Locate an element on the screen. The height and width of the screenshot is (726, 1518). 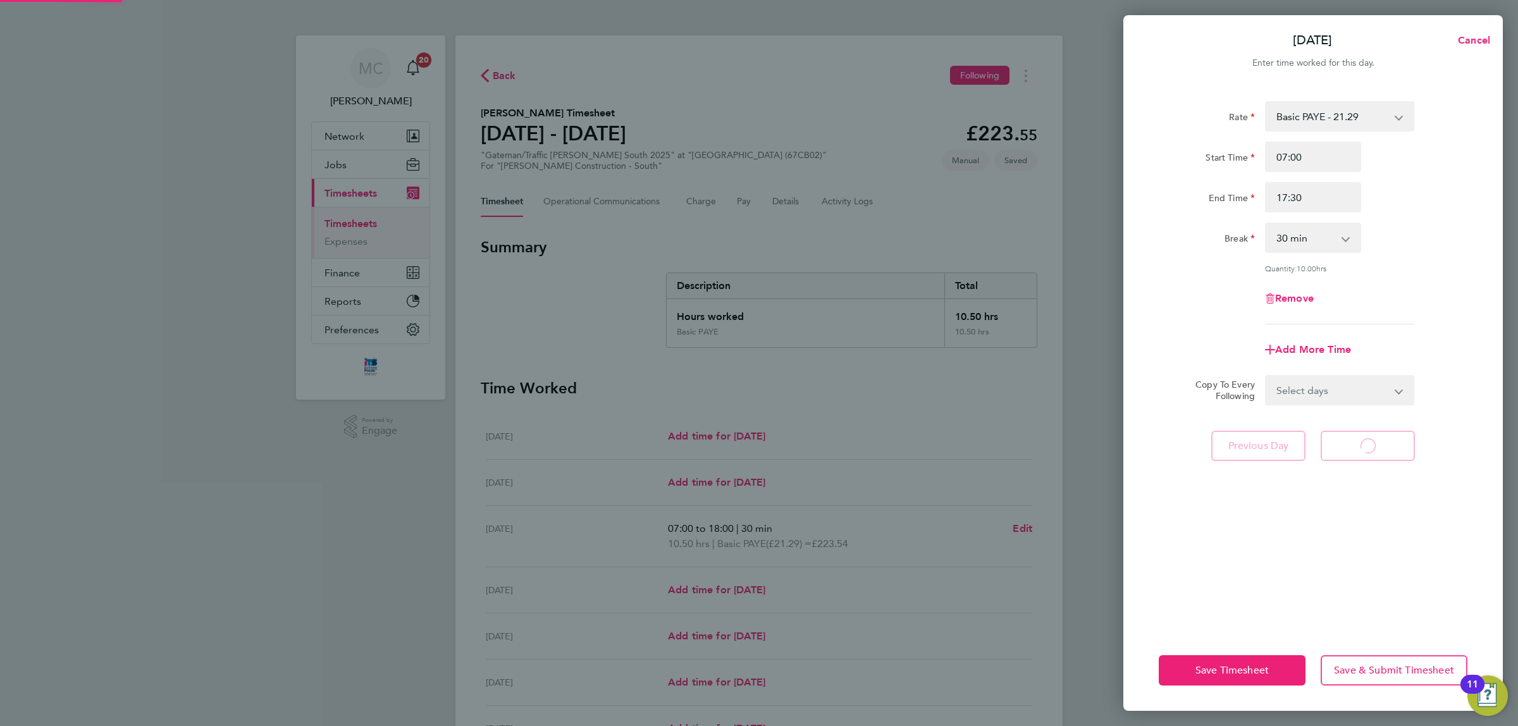
label: Start Time is located at coordinates (1230, 159).